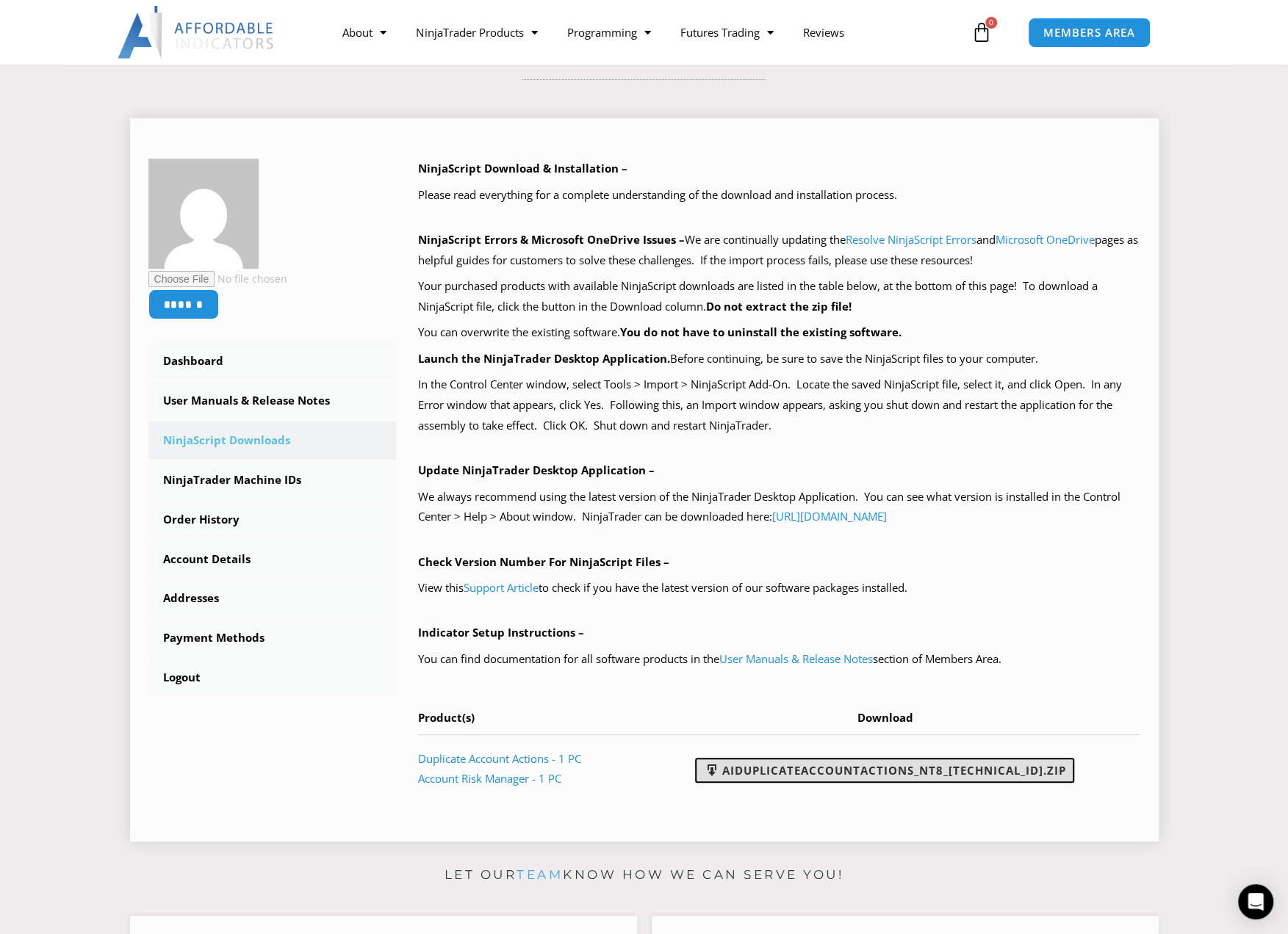 The width and height of the screenshot is (1288, 934). Describe the element at coordinates (446, 717) in the screenshot. I see `span: Product(s)` at that location.